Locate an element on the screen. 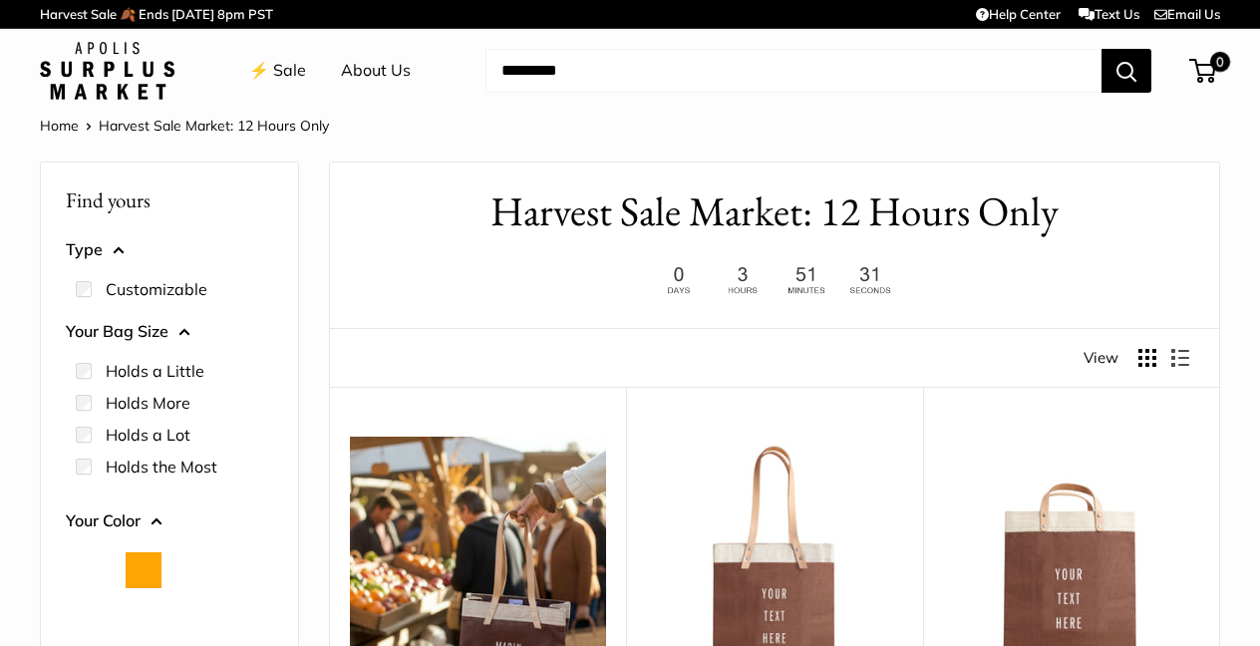 The width and height of the screenshot is (1260, 646). label: Holds a Lot is located at coordinates (148, 435).